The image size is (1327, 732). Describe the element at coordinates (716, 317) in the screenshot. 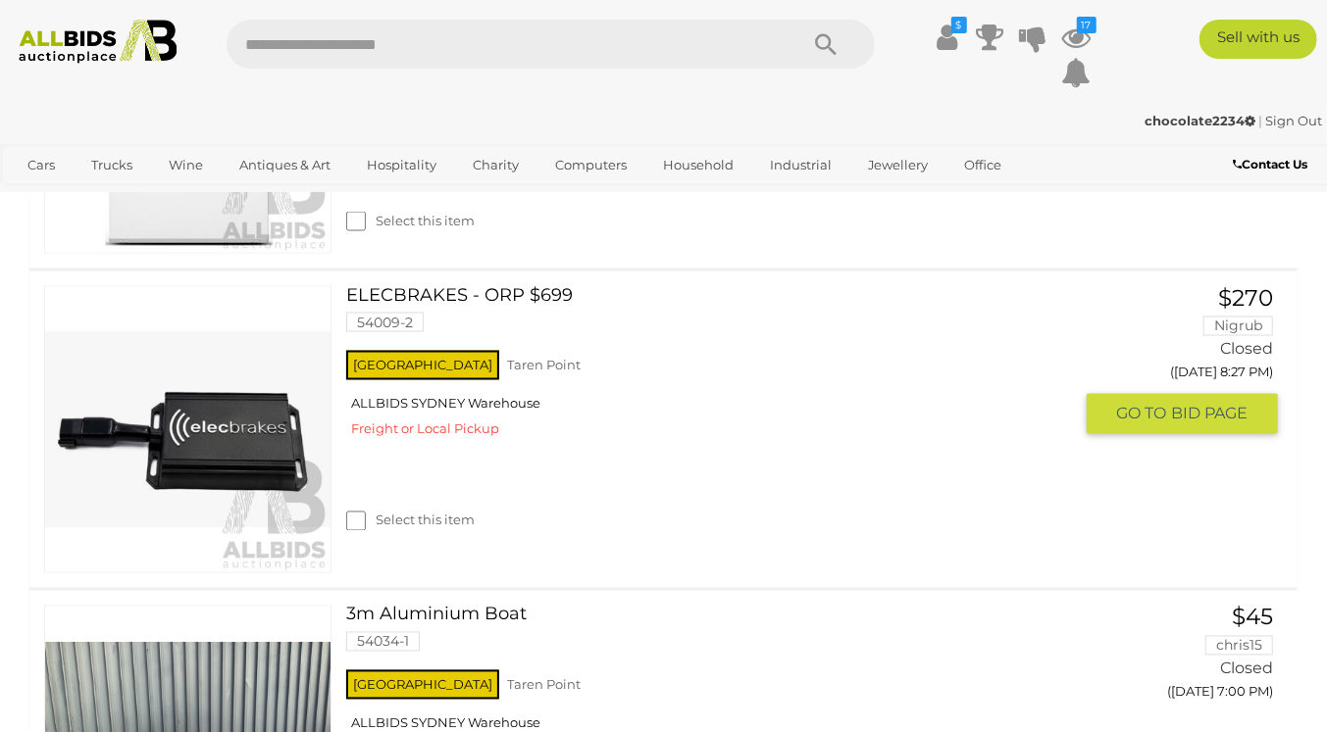

I see `a: ELECBRAKES - ORP $699 54009-2` at that location.